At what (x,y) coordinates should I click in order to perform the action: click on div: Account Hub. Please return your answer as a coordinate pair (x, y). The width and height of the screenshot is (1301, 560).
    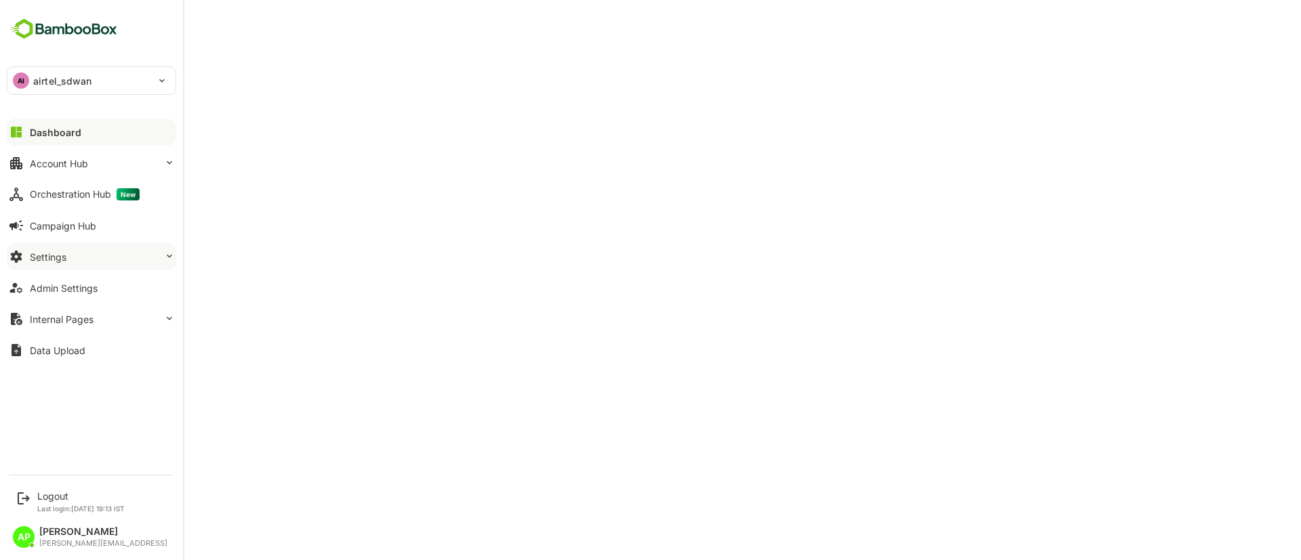
    Looking at the image, I should click on (59, 163).